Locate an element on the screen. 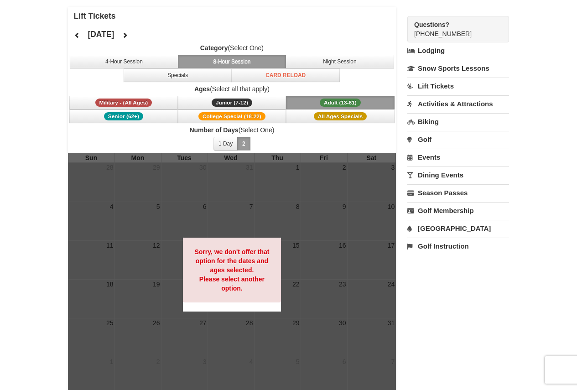 This screenshot has width=577, height=390. span: All Ages Specials is located at coordinates (340, 116).